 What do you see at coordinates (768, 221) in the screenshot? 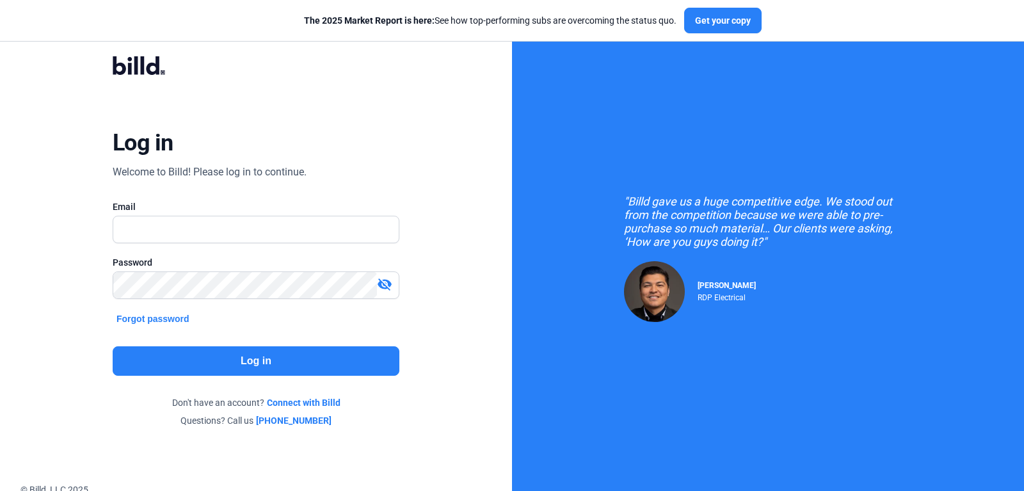
I see `div: "Billd gave us a huge competitive edge. We stood out from the competition because we were able to...` at bounding box center [768, 221].